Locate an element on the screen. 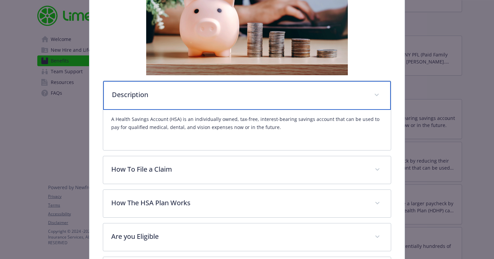 This screenshot has height=259, width=494. p: A Health Savings Account (HSA) is an individually owned, tax-free, interest-bearing savings accou... is located at coordinates (247, 123).